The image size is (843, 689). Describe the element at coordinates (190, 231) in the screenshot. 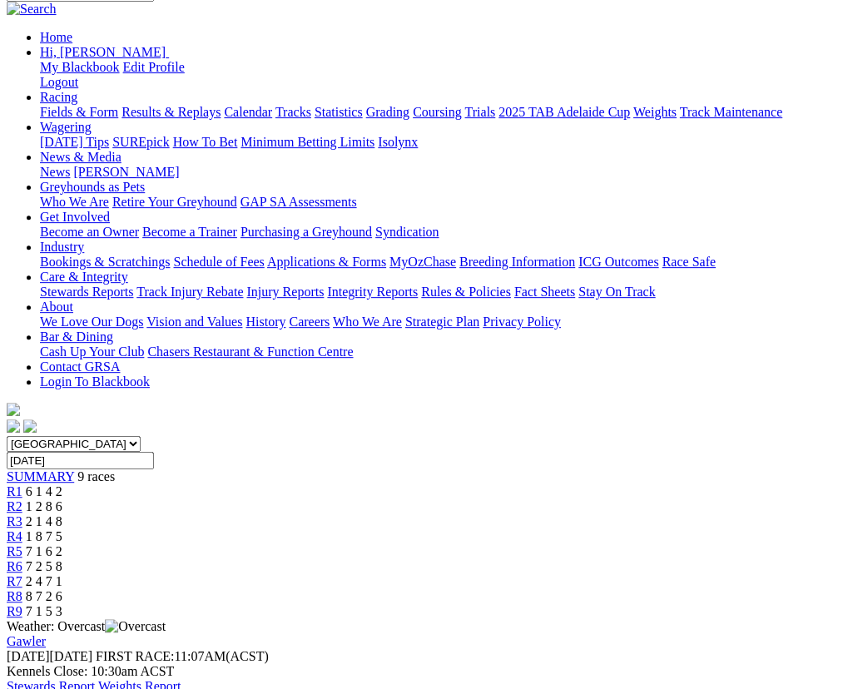

I see `a: Become a Trainer` at that location.